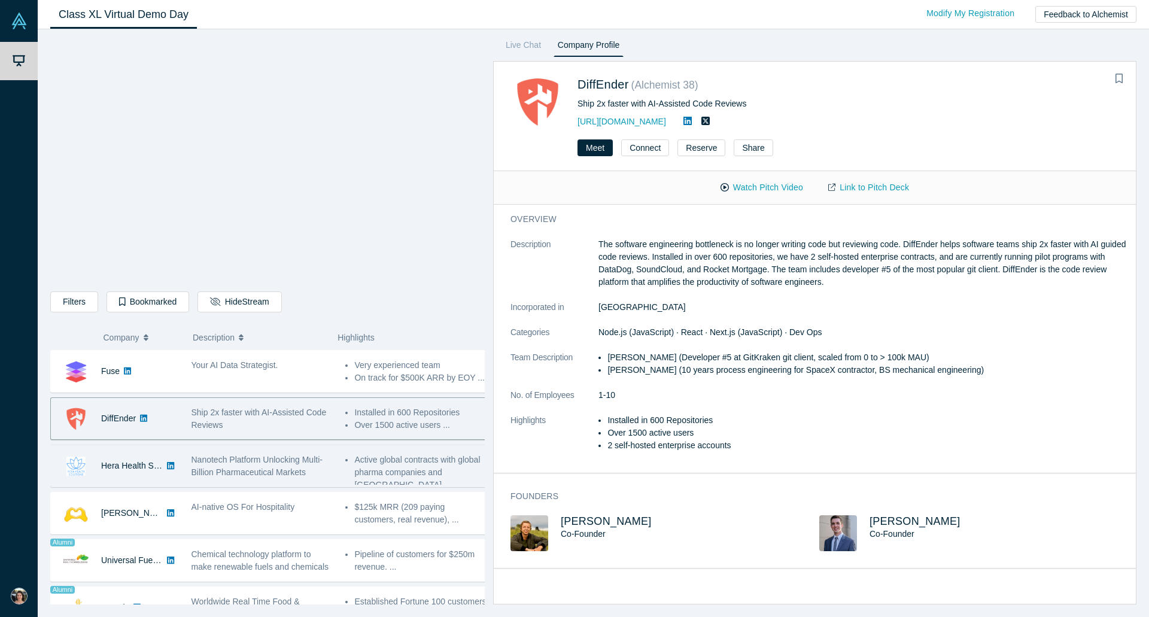 The width and height of the screenshot is (1149, 617). Describe the element at coordinates (645, 148) in the screenshot. I see `button: Connect` at that location.